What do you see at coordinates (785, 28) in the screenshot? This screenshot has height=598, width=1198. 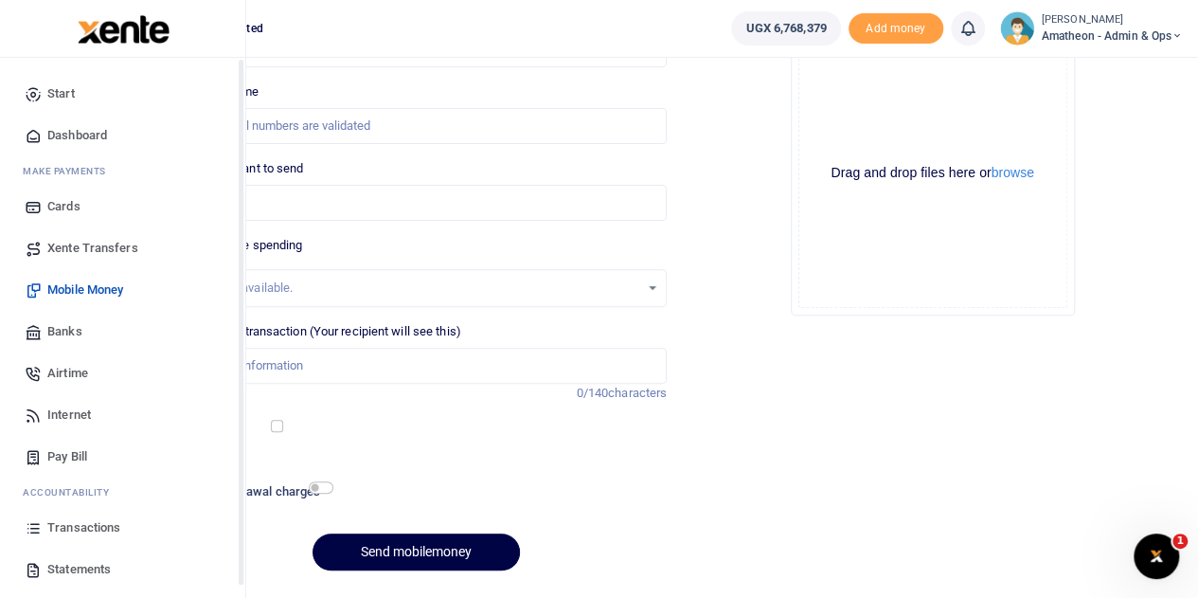 I see `a: UGX 6,768,379` at bounding box center [785, 28].